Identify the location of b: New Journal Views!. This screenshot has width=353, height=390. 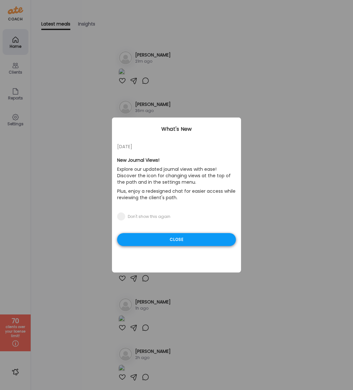
(138, 160).